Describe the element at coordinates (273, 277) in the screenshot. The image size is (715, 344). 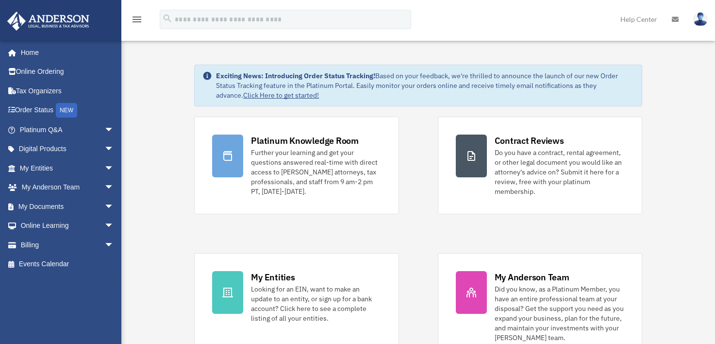
I see `div: My Entities` at that location.